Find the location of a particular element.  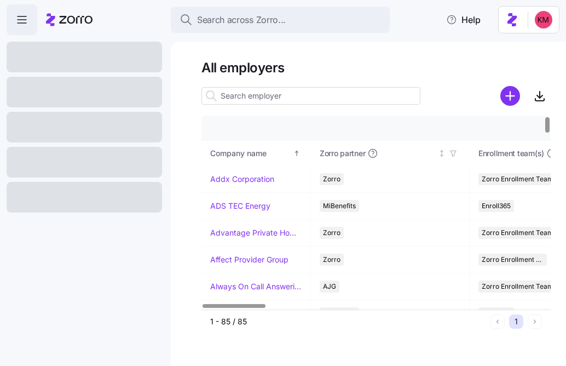

span: Enrollment team(s) is located at coordinates (511, 153).